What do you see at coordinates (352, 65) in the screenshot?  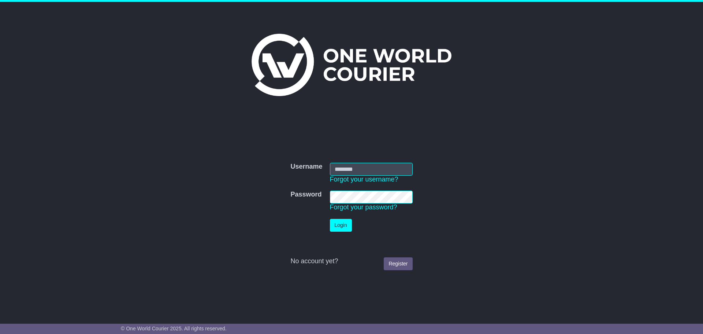 I see `img: One World` at bounding box center [352, 65].